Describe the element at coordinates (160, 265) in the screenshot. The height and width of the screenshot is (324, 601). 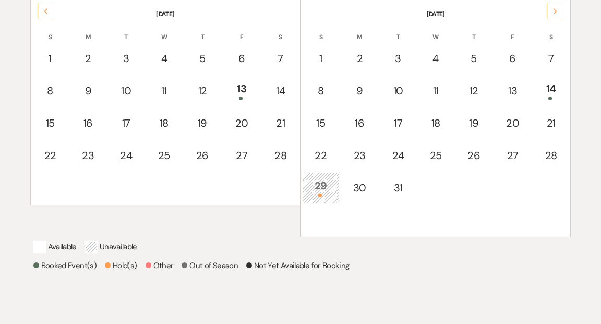
I see `p: Other` at that location.